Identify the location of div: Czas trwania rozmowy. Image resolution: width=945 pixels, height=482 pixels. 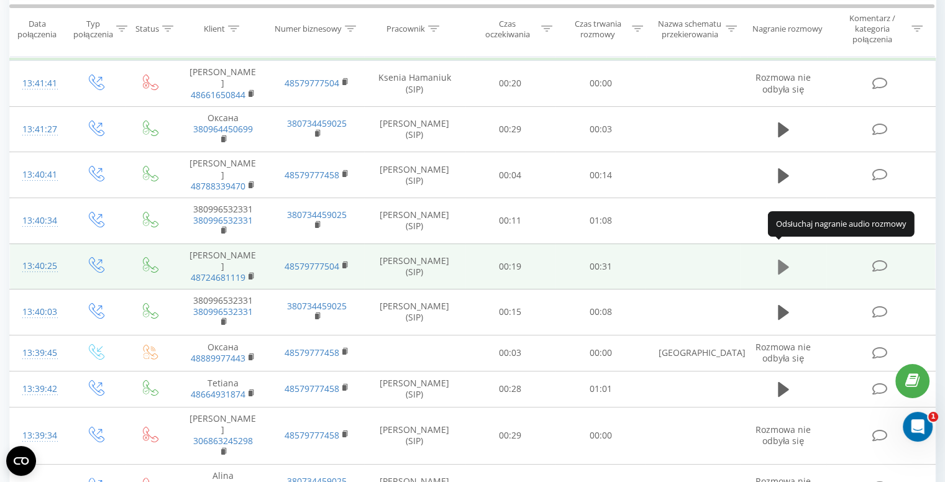
(597, 29).